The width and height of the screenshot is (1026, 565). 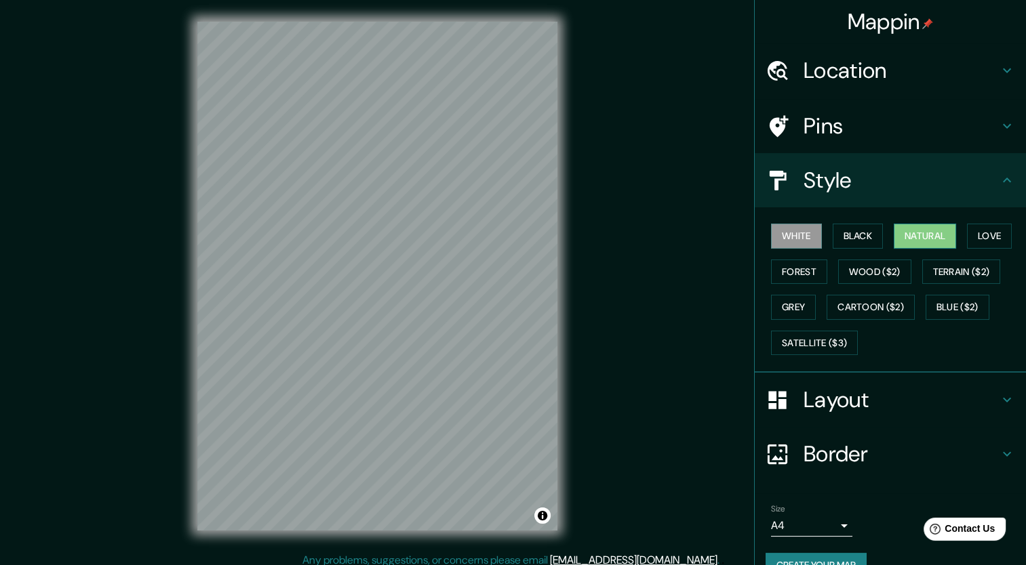 I want to click on h4: Mappin, so click(x=890, y=22).